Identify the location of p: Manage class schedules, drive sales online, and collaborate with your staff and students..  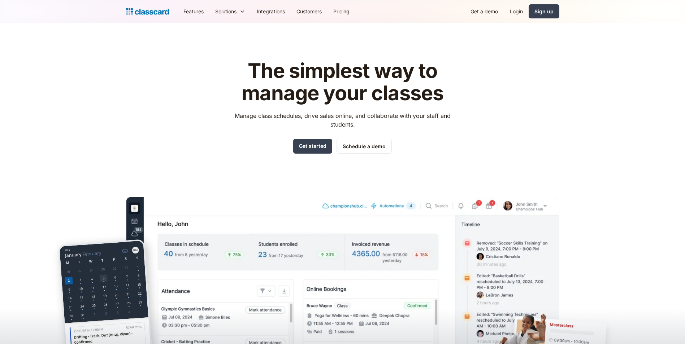
(342, 120).